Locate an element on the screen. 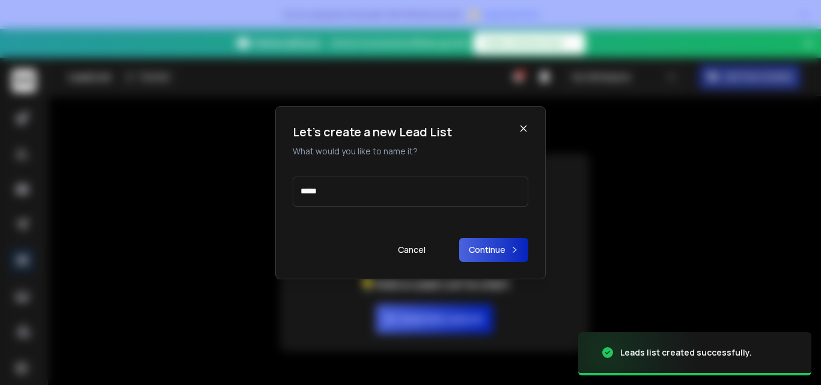 Image resolution: width=821 pixels, height=385 pixels. h1: Let's create a new Lead List is located at coordinates (372, 132).